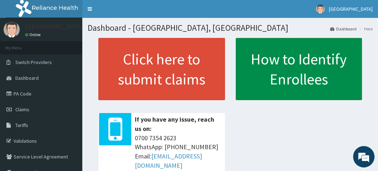 The width and height of the screenshot is (378, 171). What do you see at coordinates (79, 45) in the screenshot?
I see `div: Chat with us now` at bounding box center [79, 45].